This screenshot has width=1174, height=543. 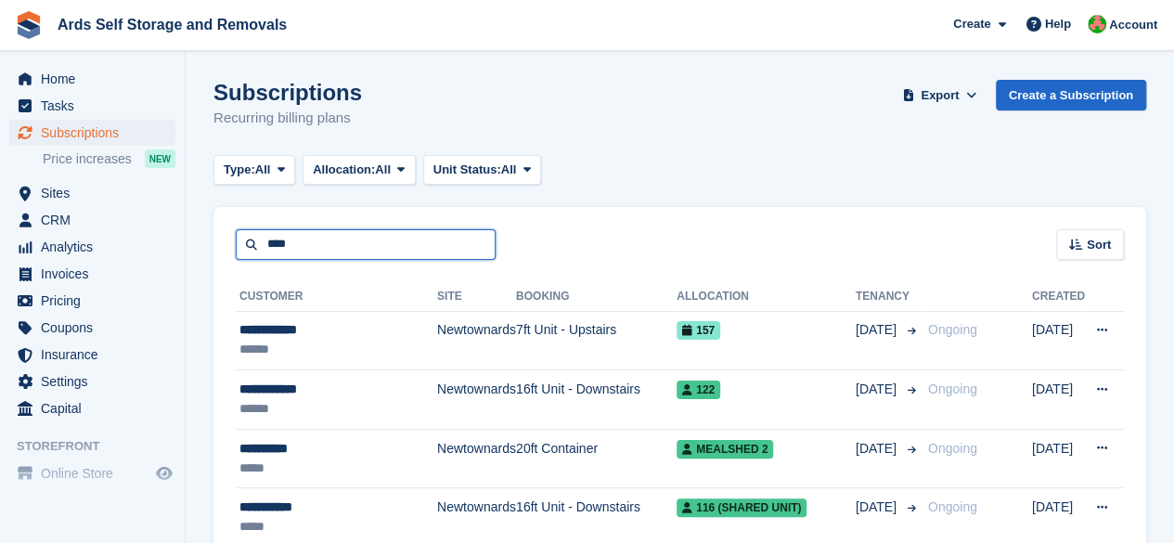 I want to click on th: Site, so click(x=476, y=297).